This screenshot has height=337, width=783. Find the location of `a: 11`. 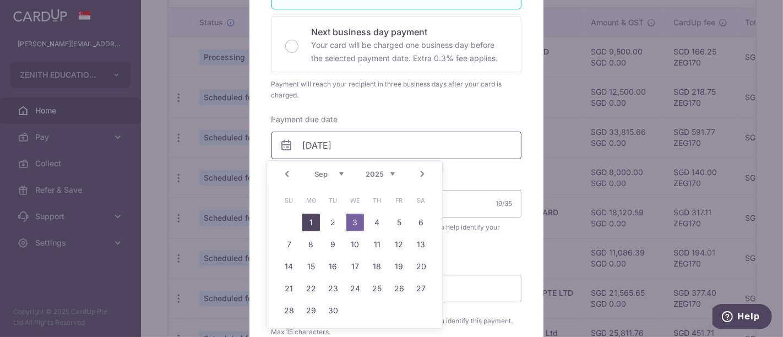

a: 11 is located at coordinates (377, 244).